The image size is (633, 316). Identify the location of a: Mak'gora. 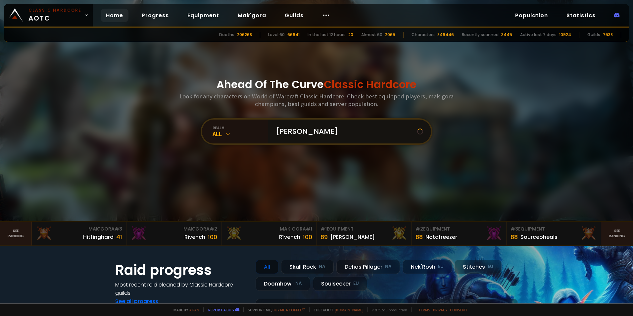
(252, 15).